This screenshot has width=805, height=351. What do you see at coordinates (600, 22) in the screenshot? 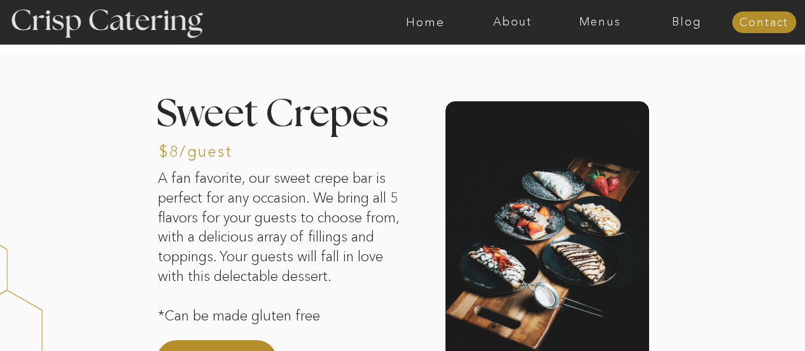
I see `a: Menus` at bounding box center [600, 22].